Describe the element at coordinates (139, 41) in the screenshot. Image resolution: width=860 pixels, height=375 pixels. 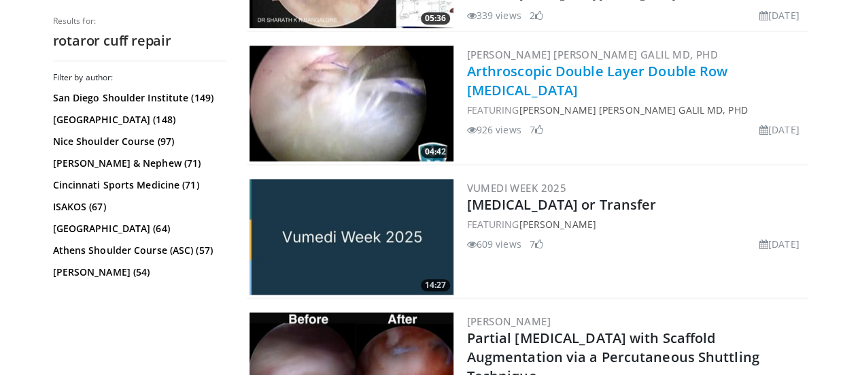
I see `h2: rotaror cuff repair` at that location.